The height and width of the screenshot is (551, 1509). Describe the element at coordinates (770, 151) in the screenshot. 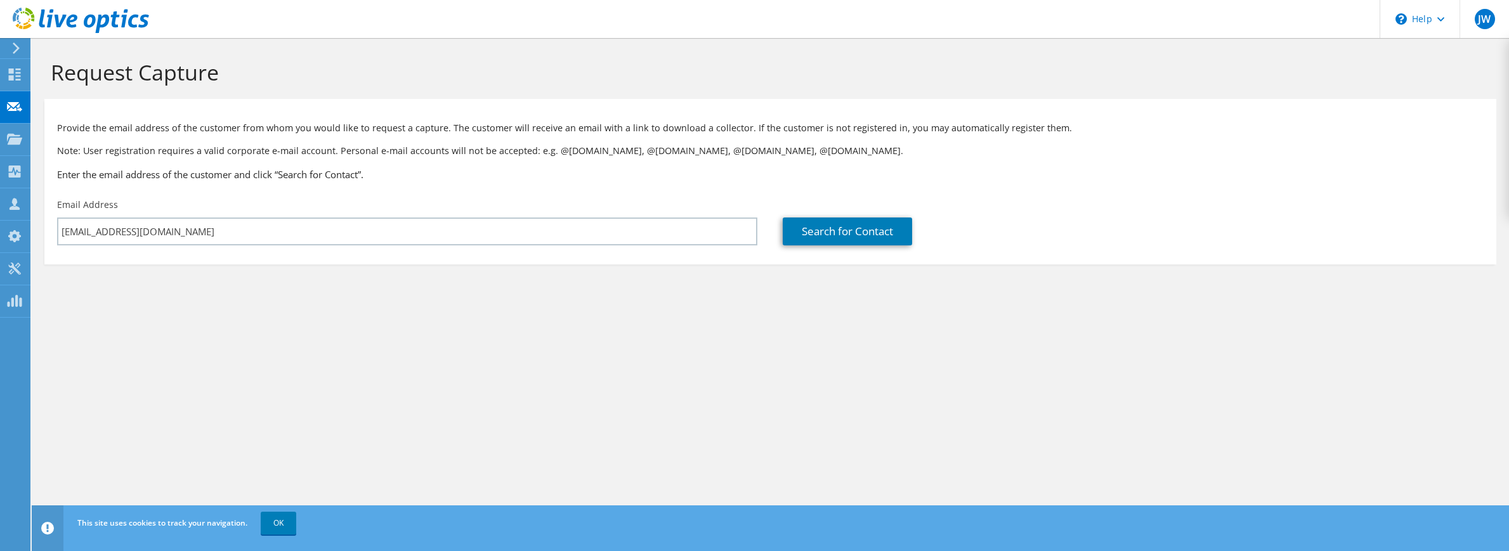

I see `p: Note: User registration requires a valid corporate e-mail account. Personal e-mail accounts will ...` at that location.